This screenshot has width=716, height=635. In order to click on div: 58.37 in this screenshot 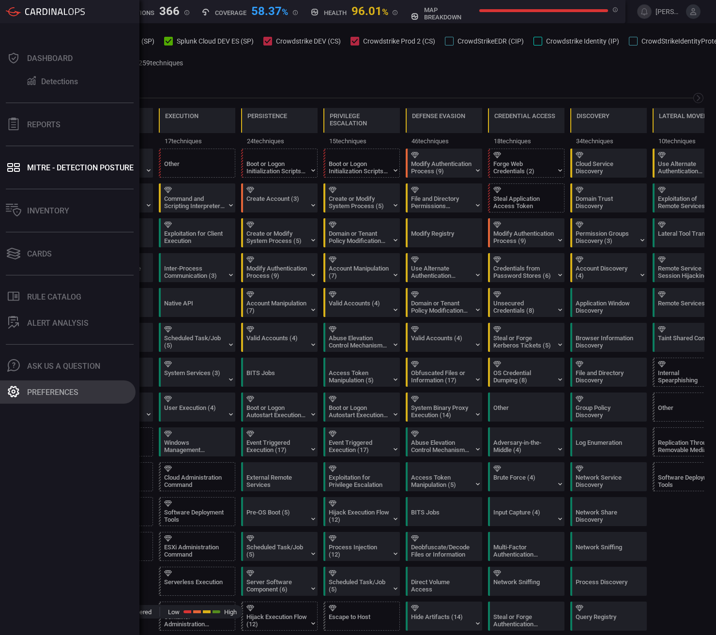, I will do `click(270, 10)`.